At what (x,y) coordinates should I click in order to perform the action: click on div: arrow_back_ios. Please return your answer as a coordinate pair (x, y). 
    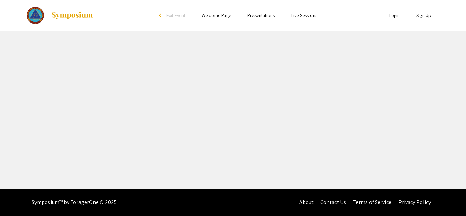
    Looking at the image, I should click on (161, 15).